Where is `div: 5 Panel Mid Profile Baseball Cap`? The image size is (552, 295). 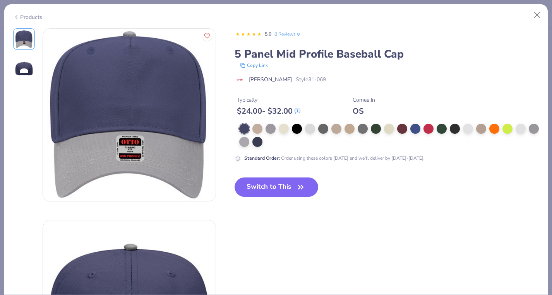
div: 5 Panel Mid Profile Baseball Cap is located at coordinates (387, 54).